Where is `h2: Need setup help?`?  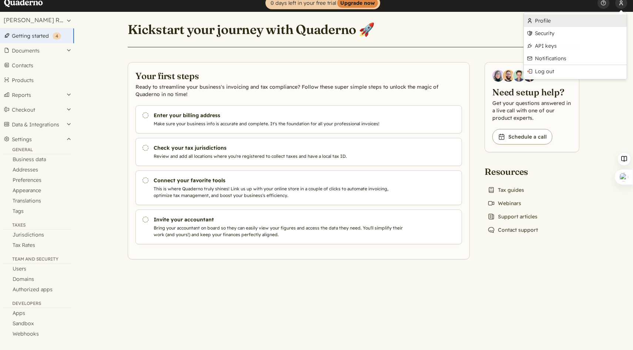 h2: Need setup help? is located at coordinates (532, 92).